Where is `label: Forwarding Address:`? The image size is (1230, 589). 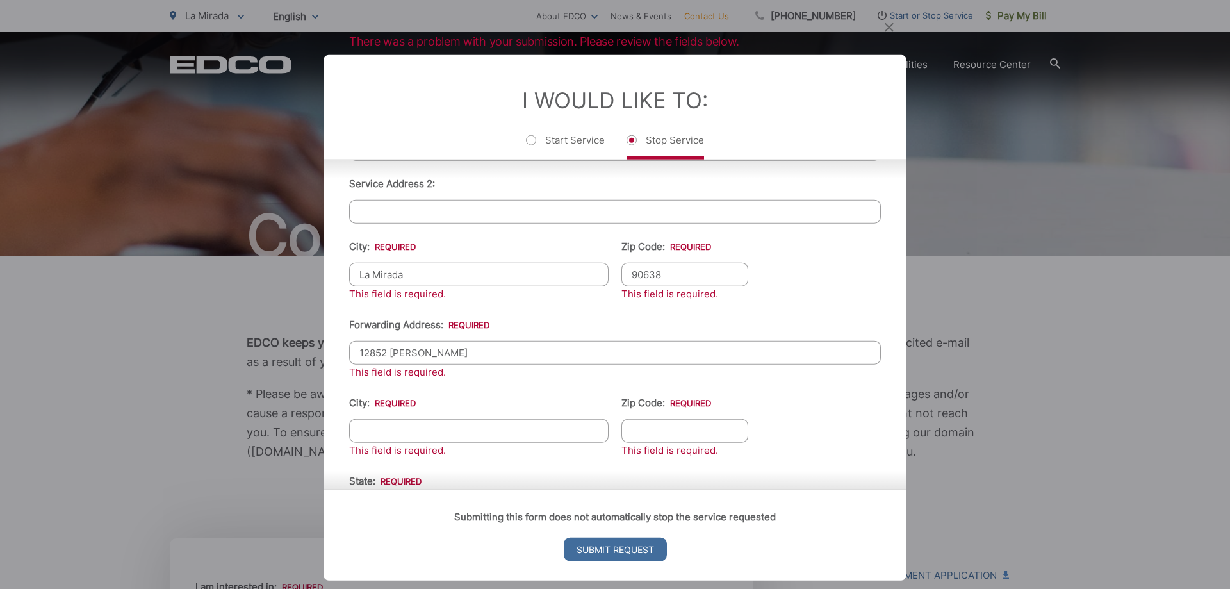
label: Forwarding Address: is located at coordinates (419, 324).